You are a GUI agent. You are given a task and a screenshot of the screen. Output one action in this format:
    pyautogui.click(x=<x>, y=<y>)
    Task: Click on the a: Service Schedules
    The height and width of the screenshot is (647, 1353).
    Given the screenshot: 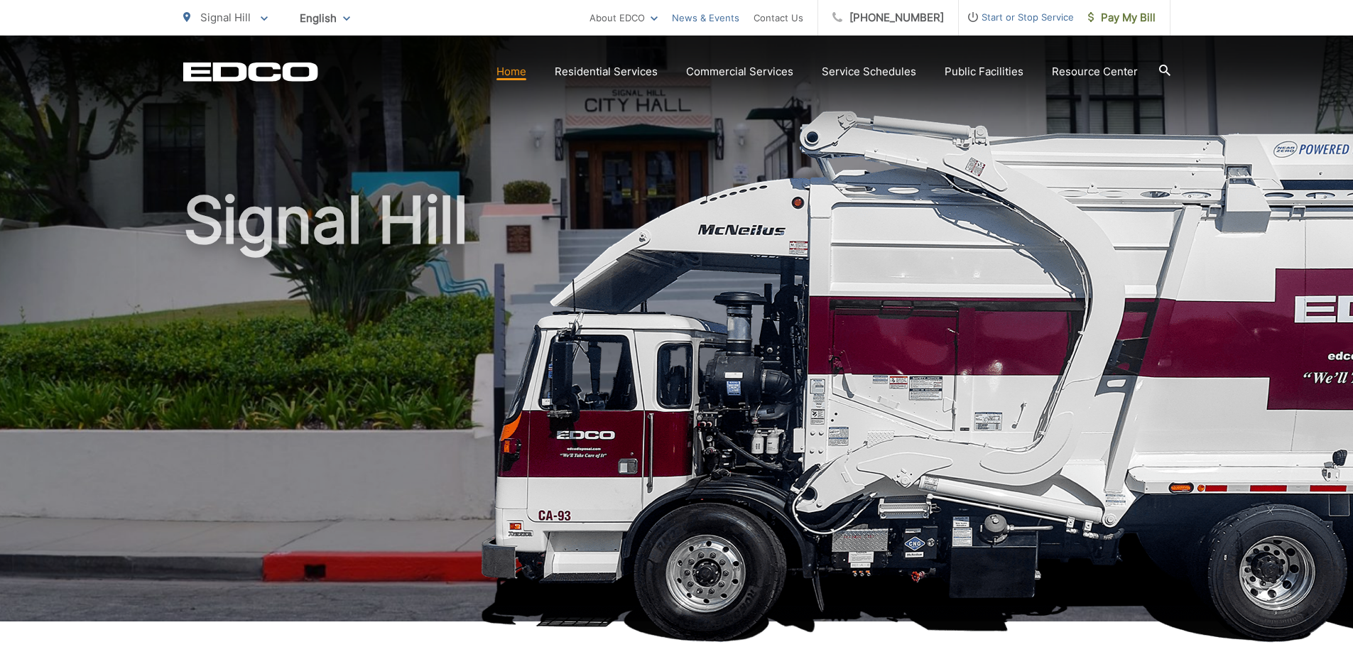 What is the action you would take?
    pyautogui.click(x=869, y=72)
    